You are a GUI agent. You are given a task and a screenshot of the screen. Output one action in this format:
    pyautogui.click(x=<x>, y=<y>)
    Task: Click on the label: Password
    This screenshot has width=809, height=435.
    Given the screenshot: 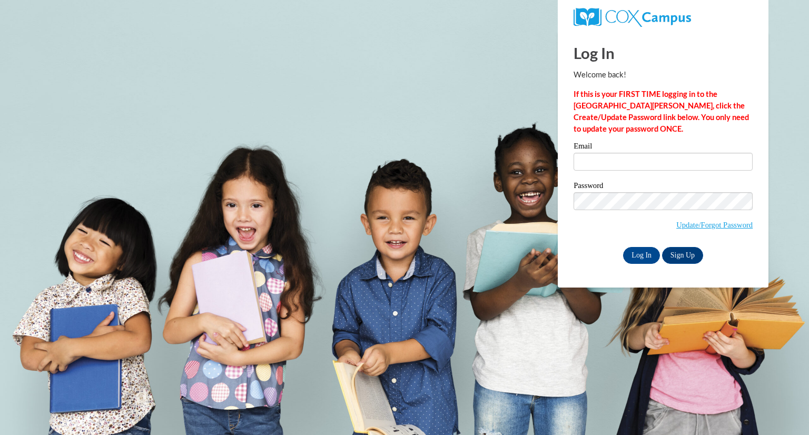 What is the action you would take?
    pyautogui.click(x=663, y=187)
    